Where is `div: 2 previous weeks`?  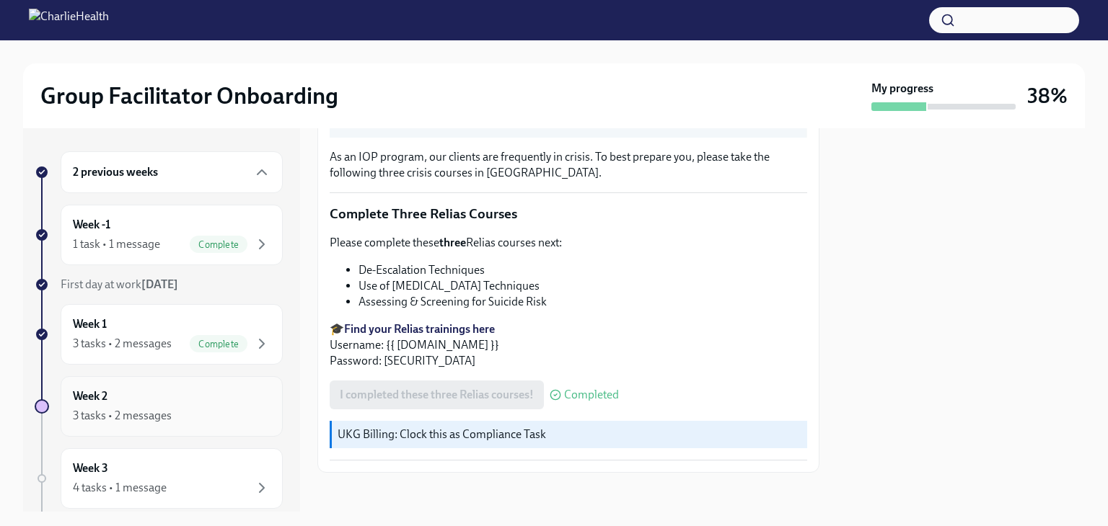
div: 2 previous weeks is located at coordinates (172, 172).